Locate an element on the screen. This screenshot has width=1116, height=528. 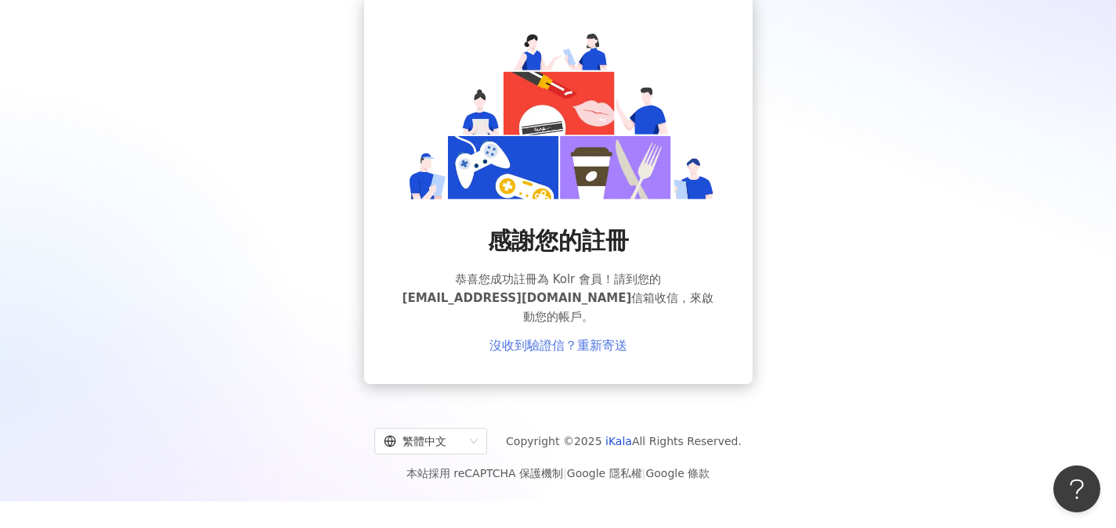
img: register success is located at coordinates (558, 114).